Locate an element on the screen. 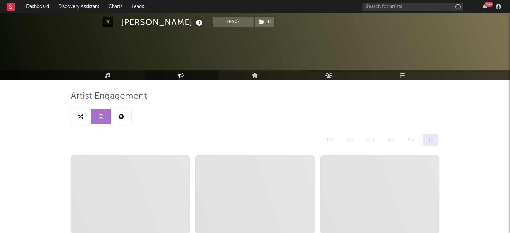  div: 14d is located at coordinates (330, 140).